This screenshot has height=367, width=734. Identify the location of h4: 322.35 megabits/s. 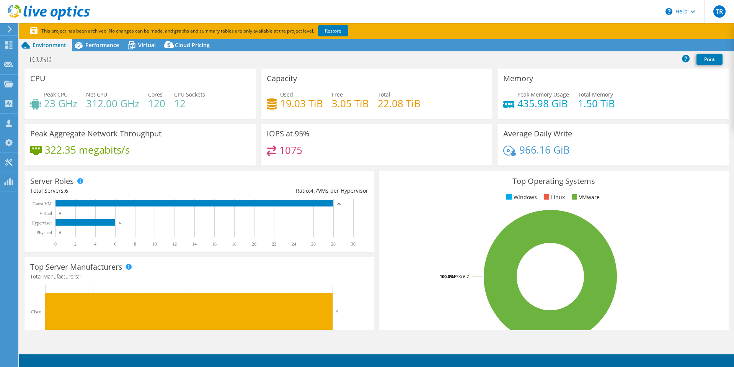
(87, 150).